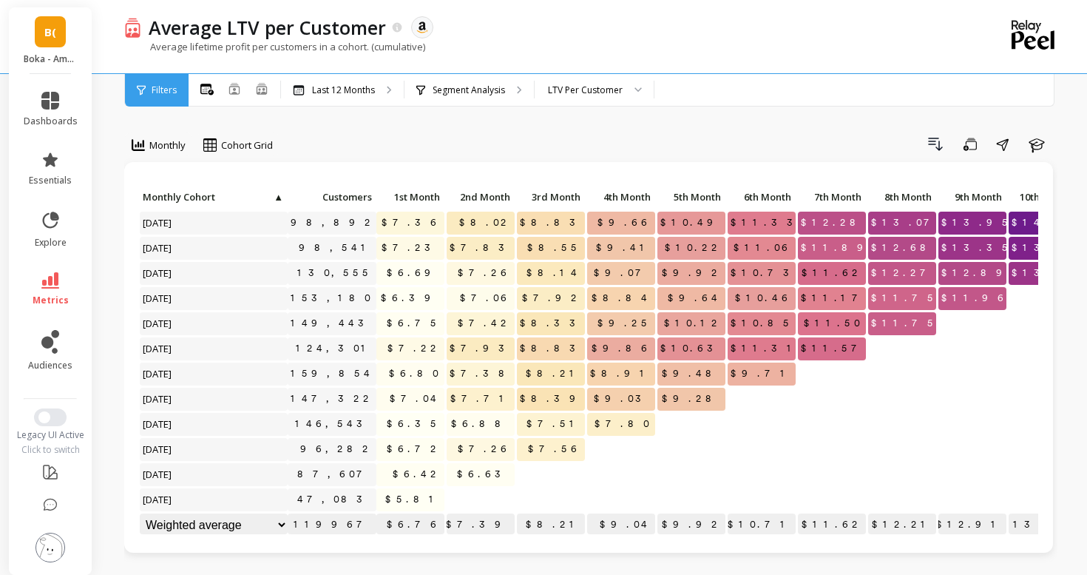 Image resolution: width=1087 pixels, height=575 pixels. Describe the element at coordinates (334, 424) in the screenshot. I see `a: 146,543` at that location.